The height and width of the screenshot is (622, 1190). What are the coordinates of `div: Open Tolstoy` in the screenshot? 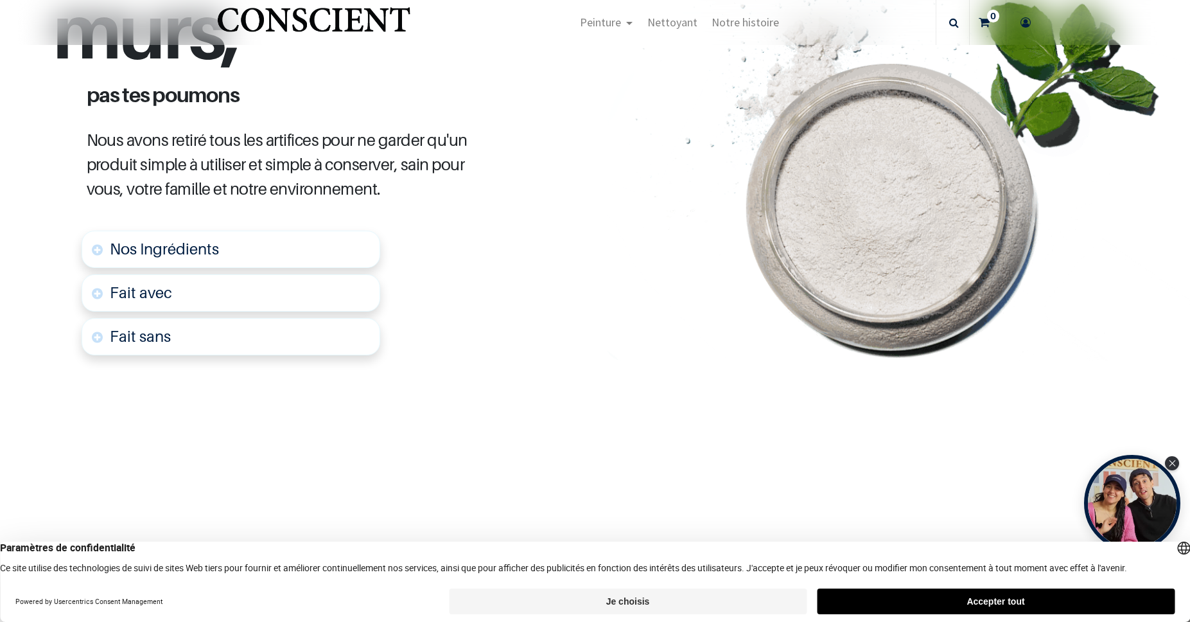 It's located at (1132, 503).